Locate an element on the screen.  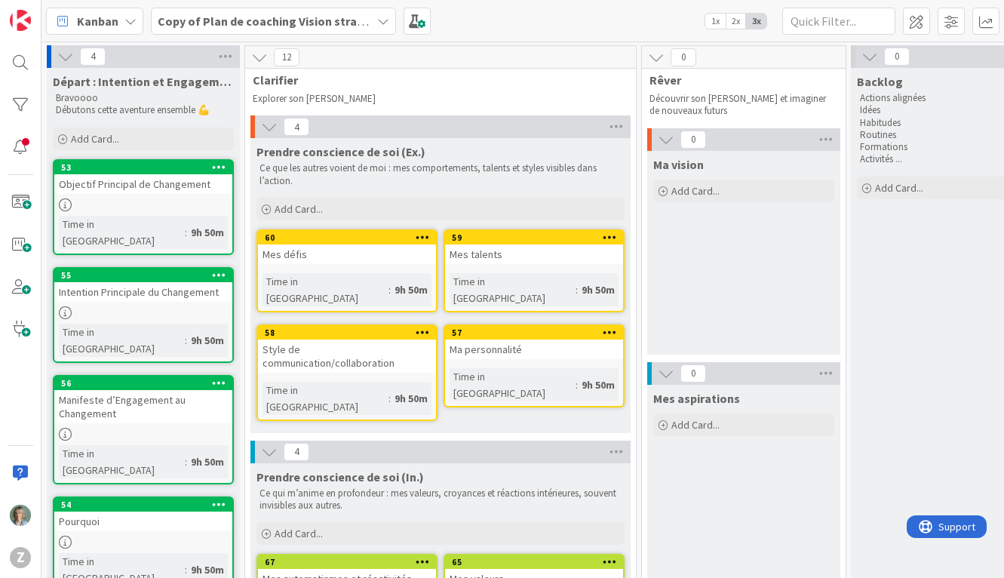
p: Ce qui m’anime en profondeur : mes valeurs, croyances et réactions intérieures, souvent invisible... is located at coordinates (441, 500).